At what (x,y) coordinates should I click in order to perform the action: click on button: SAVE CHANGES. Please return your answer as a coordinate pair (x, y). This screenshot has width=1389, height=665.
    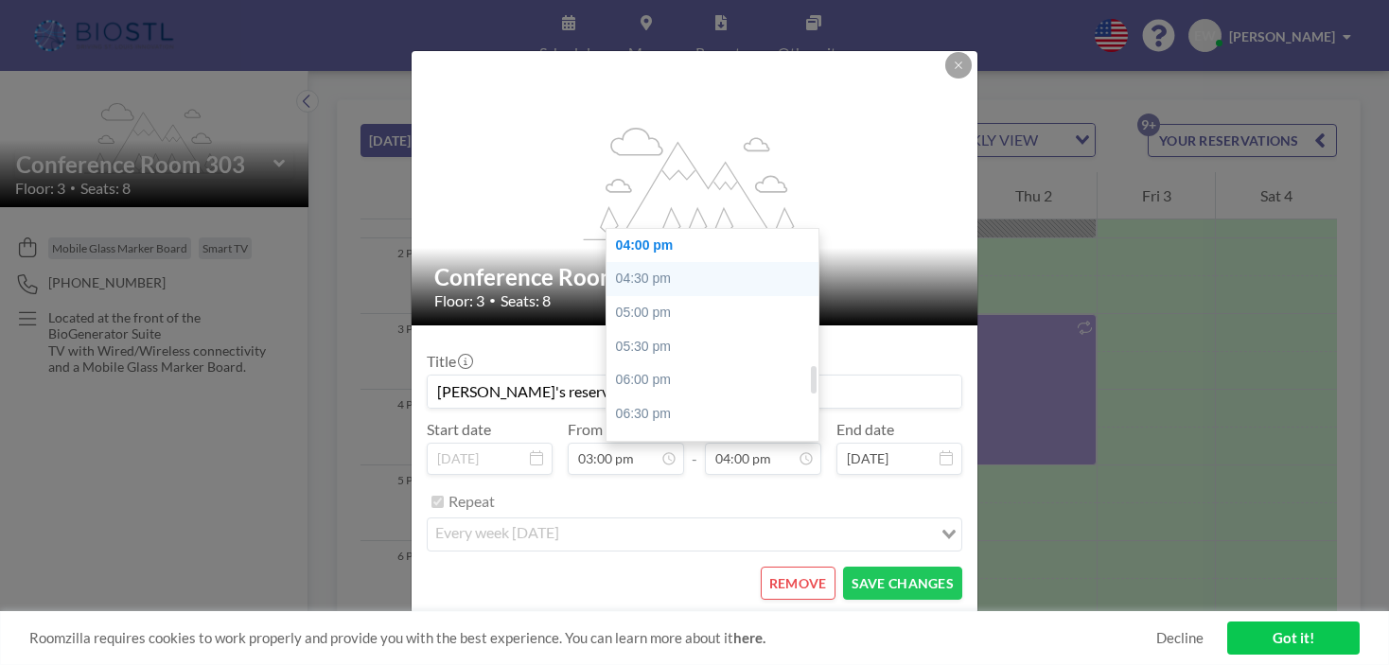
    Looking at the image, I should click on (902, 583).